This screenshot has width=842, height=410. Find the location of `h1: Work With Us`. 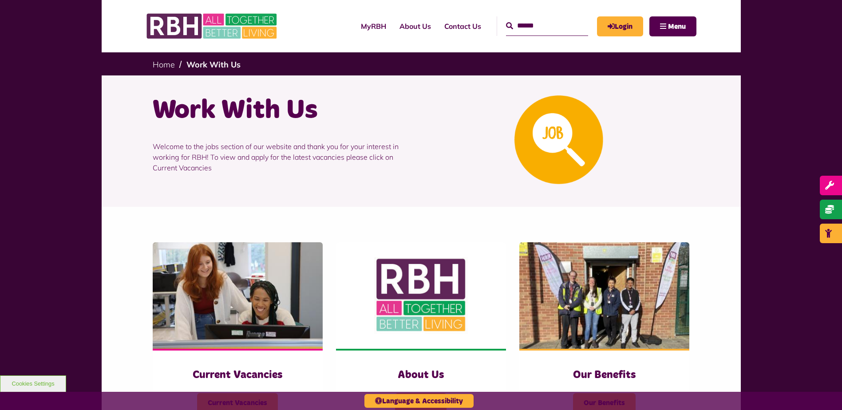

h1: Work With Us is located at coordinates (284, 111).